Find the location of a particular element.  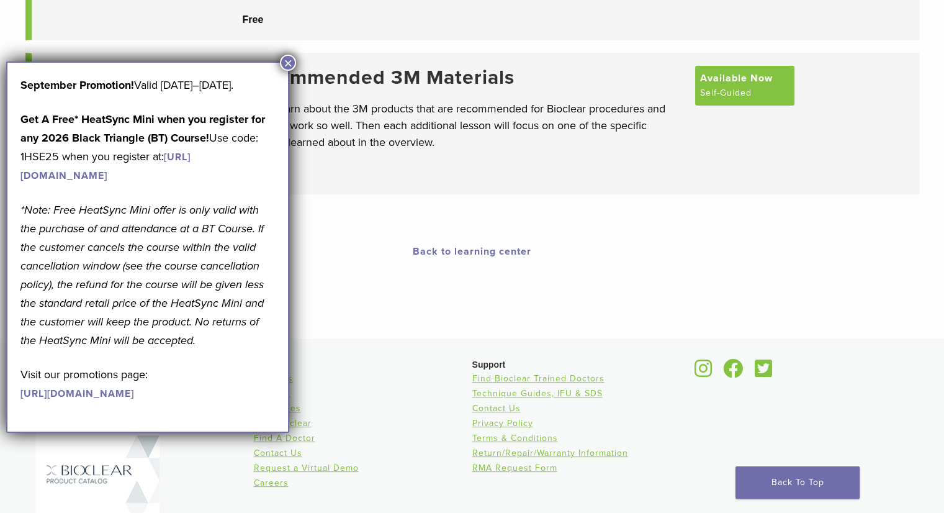

a: Careers is located at coordinates (271, 482).